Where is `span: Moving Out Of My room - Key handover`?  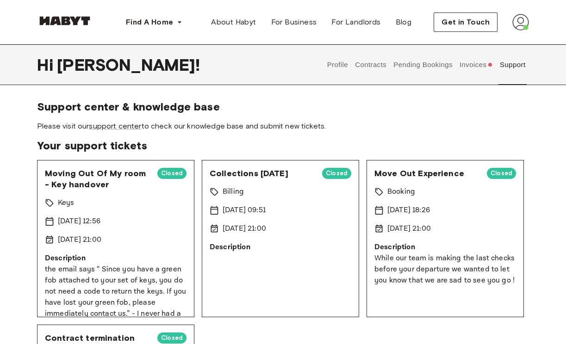
span: Moving Out Of My room - Key handover is located at coordinates (97, 179).